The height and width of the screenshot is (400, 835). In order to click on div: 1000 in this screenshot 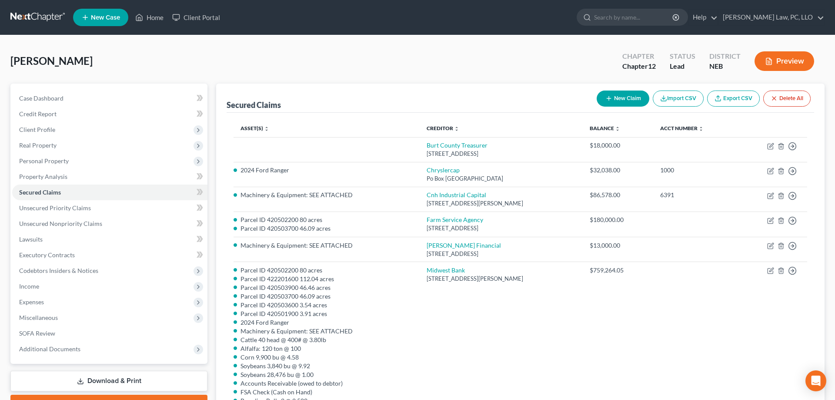, I will do `click(696, 170)`.